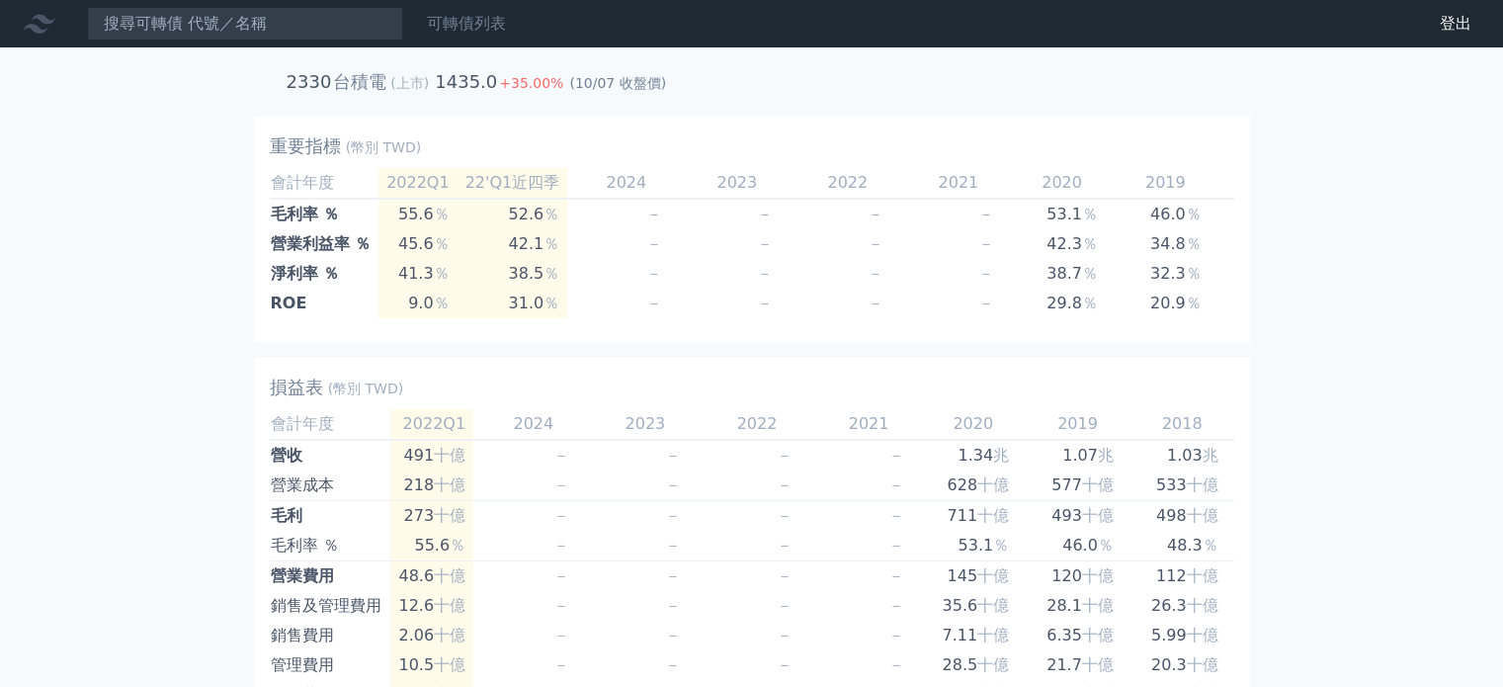 The width and height of the screenshot is (1503, 687). What do you see at coordinates (513, 213) in the screenshot?
I see `td: 52.6` at bounding box center [513, 213].